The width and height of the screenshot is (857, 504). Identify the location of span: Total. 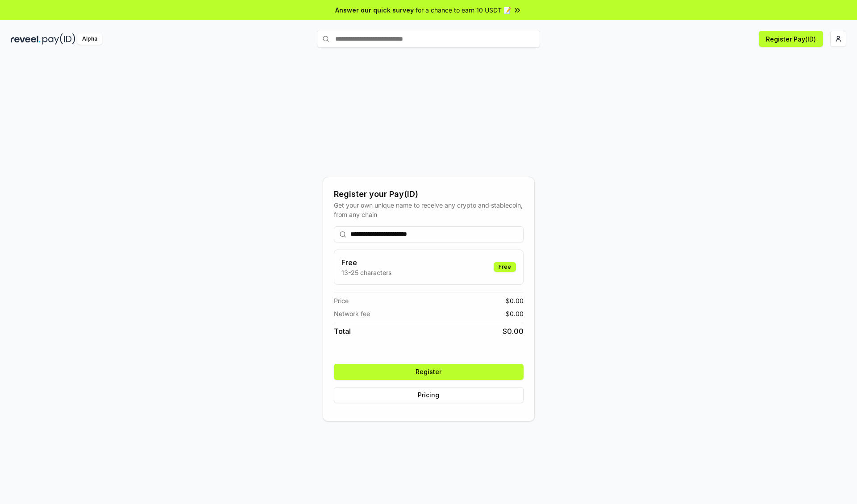
(342, 331).